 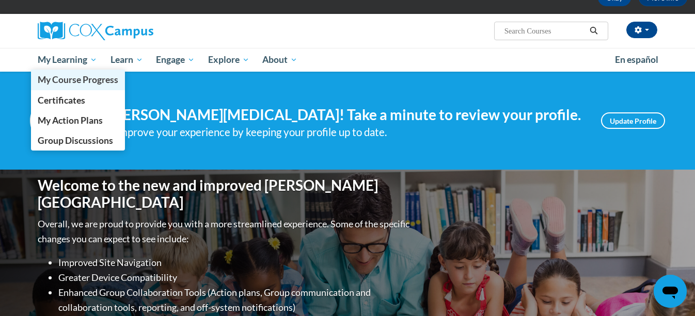 I want to click on a: About, so click(x=280, y=60).